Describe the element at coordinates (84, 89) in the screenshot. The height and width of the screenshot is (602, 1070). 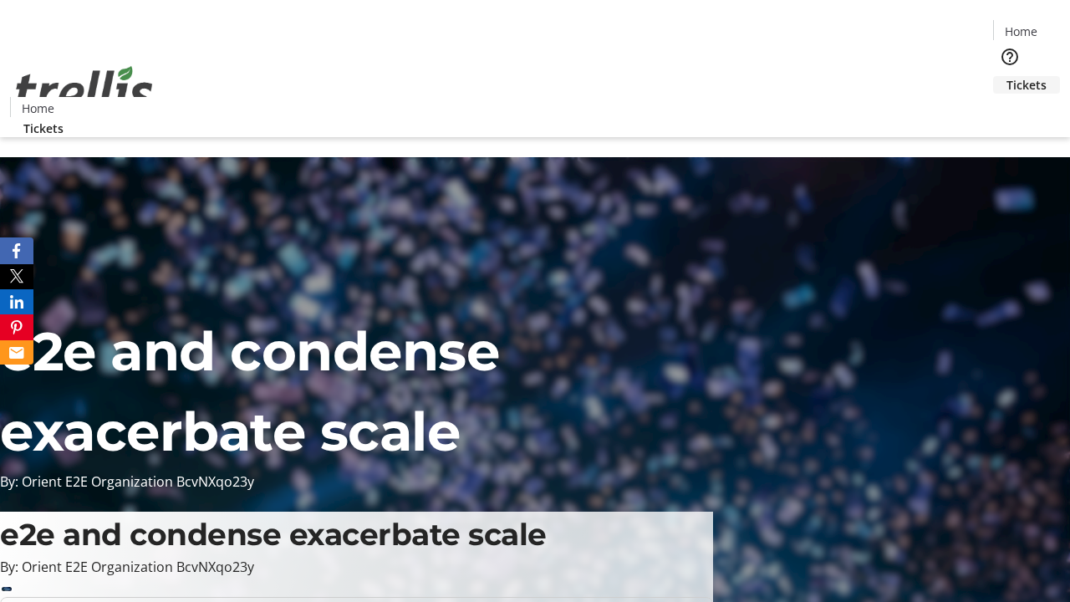
I see `img: Orient E2E Organization BcvNXqo23y's Logo` at that location.